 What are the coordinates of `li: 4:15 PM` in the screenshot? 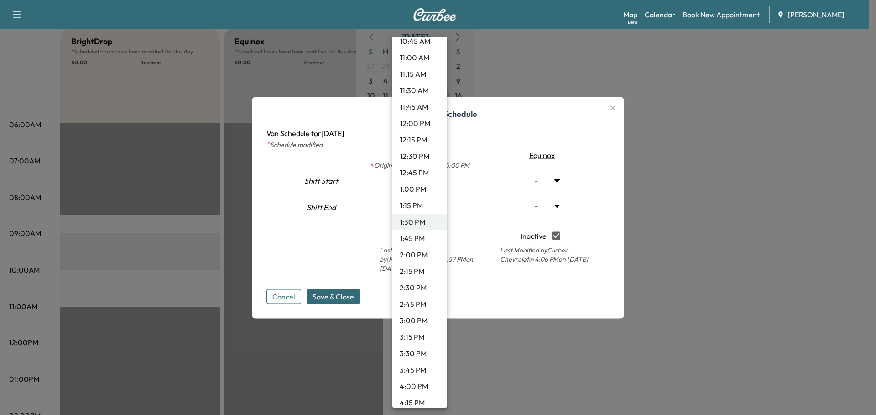 It's located at (420, 403).